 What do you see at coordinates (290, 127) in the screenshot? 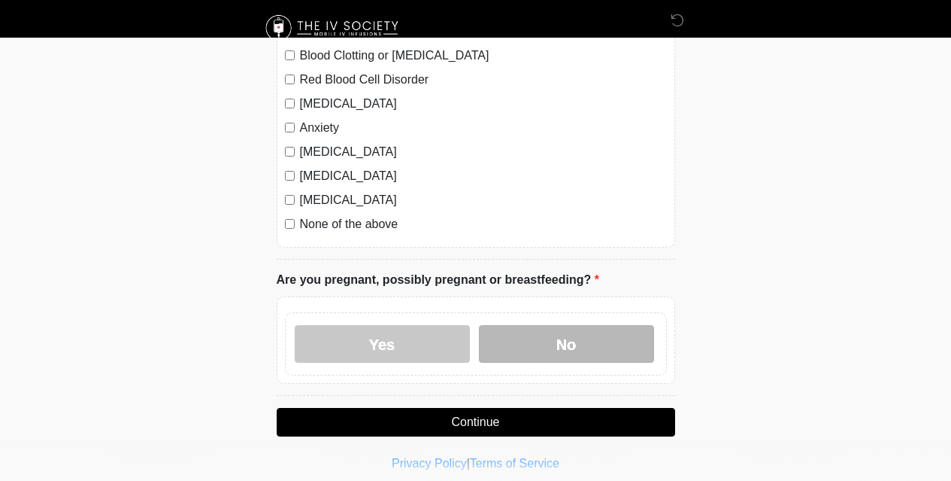
I see `input: Anxiety` at bounding box center [290, 127].